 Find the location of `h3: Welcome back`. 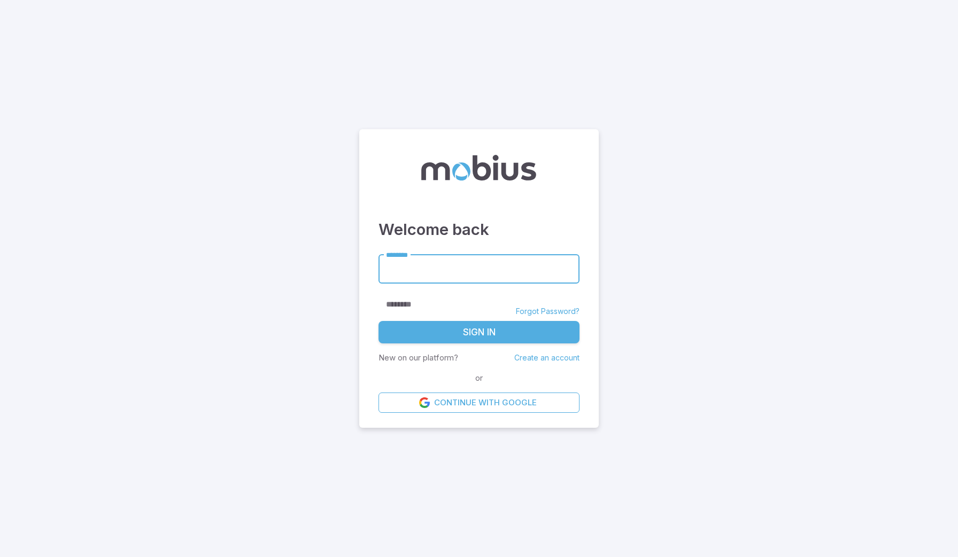

h3: Welcome back is located at coordinates (479, 230).